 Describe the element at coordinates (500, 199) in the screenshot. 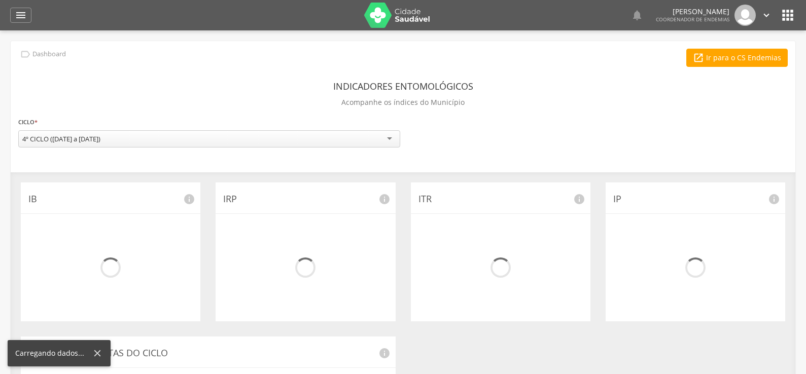

I see `p: ITR` at that location.